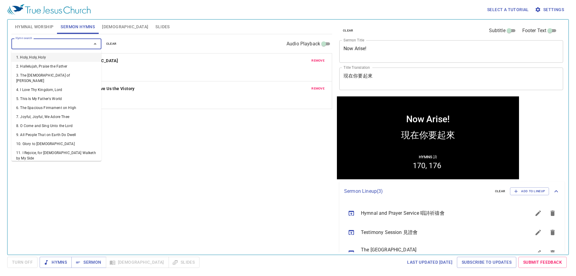 This screenshot has height=276, width=576. What do you see at coordinates (162, 27) in the screenshot?
I see `span: Slides` at bounding box center [162, 27].